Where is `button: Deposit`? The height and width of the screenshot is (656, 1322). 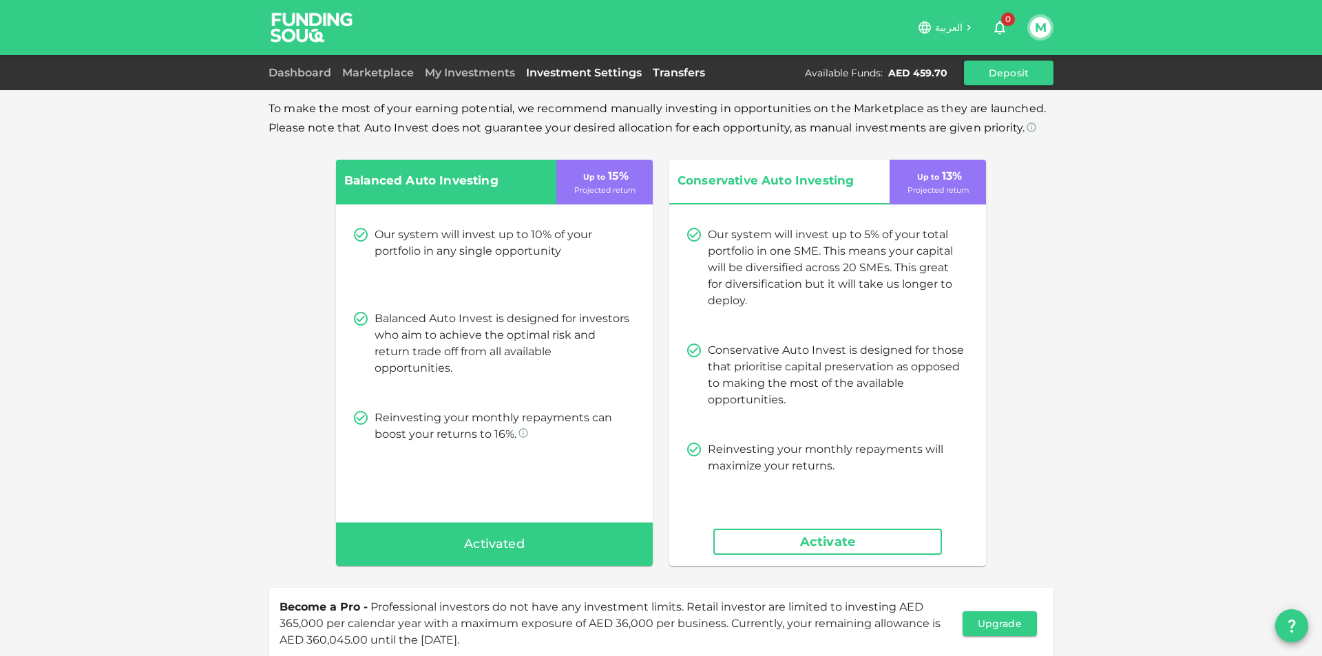 button: Deposit is located at coordinates (1009, 73).